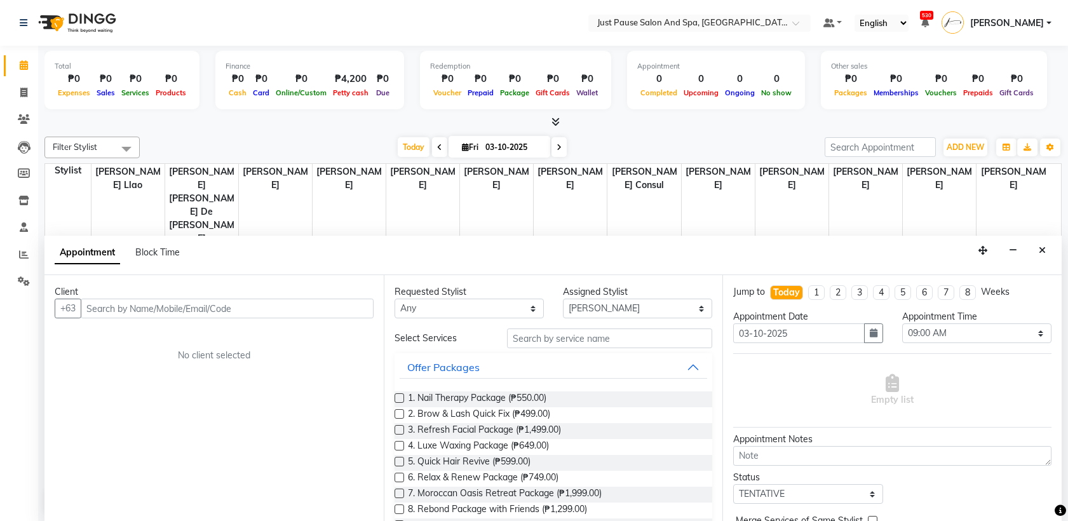 Image resolution: width=1068 pixels, height=521 pixels. Describe the element at coordinates (716, 66) in the screenshot. I see `div: Appointment` at that location.